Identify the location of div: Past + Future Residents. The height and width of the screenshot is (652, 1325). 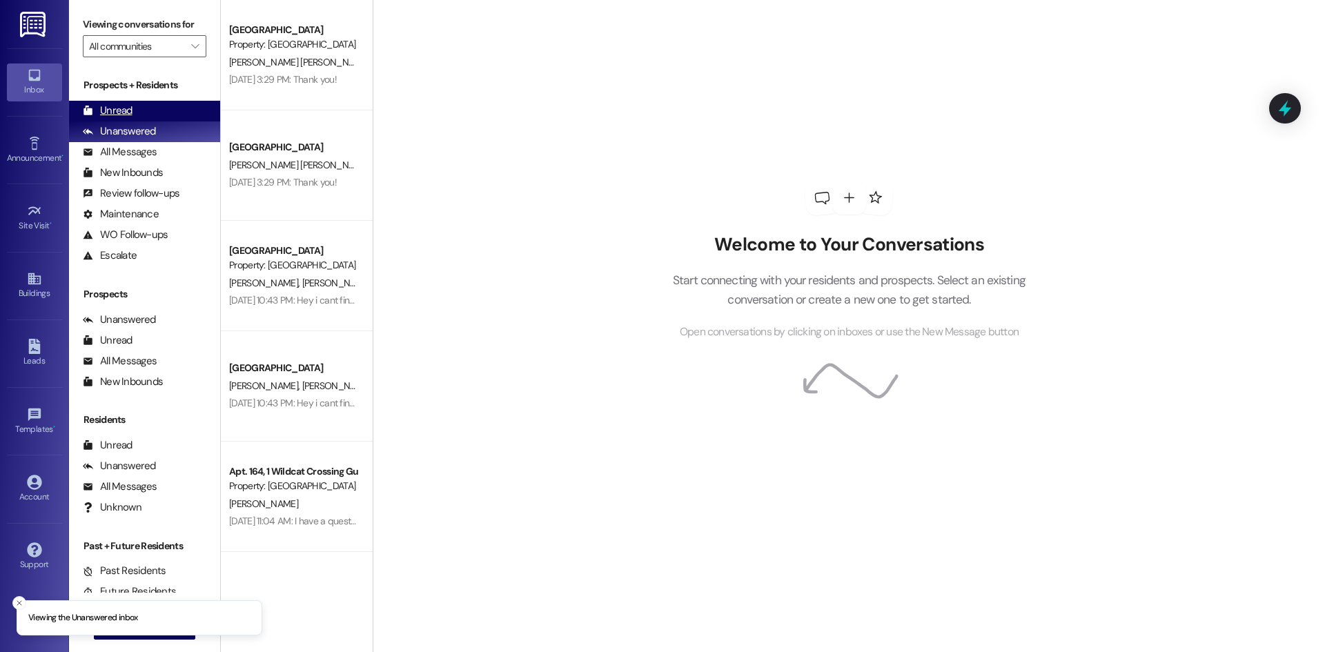
(144, 546).